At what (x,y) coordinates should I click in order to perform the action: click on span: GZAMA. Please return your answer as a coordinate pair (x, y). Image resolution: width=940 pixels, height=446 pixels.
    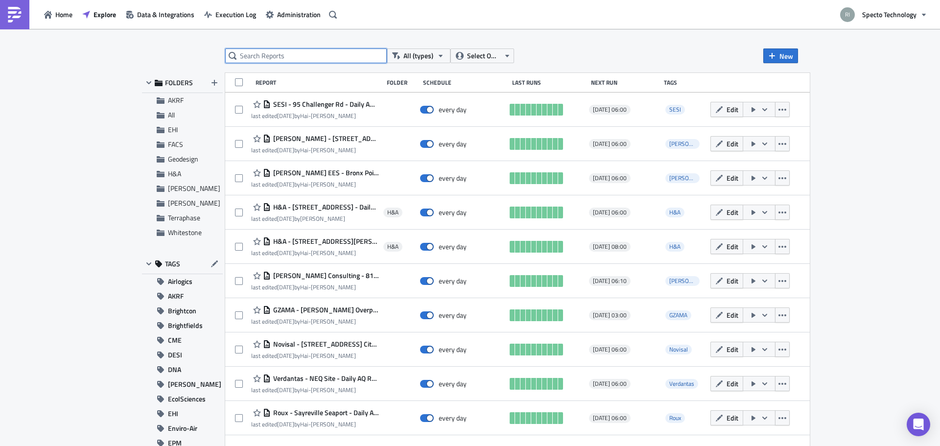
    Looking at the image, I should click on (678, 315).